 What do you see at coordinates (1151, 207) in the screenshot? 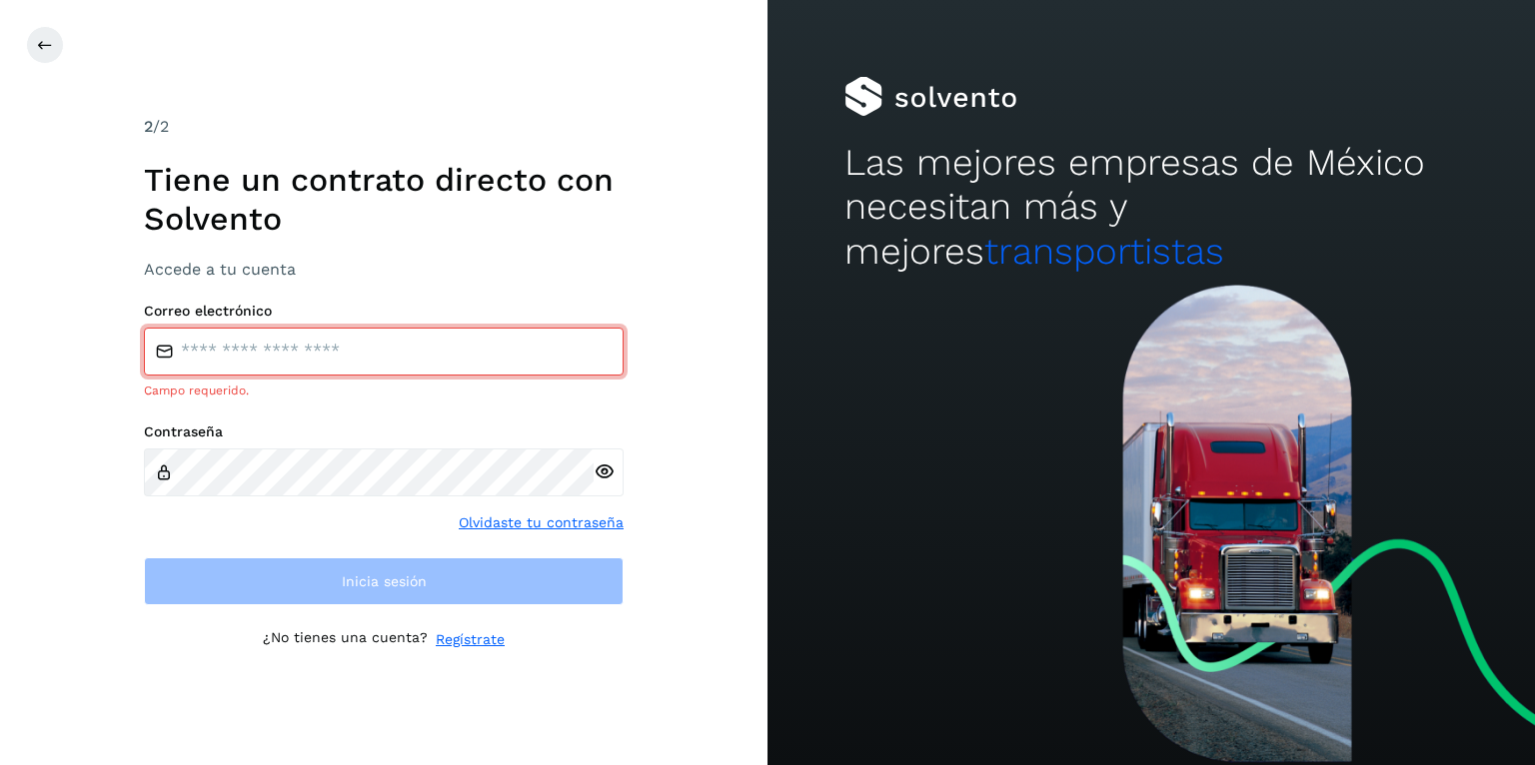
I see `h2: Las mejores empresas de México necesitan más y mejores` at bounding box center [1151, 207].